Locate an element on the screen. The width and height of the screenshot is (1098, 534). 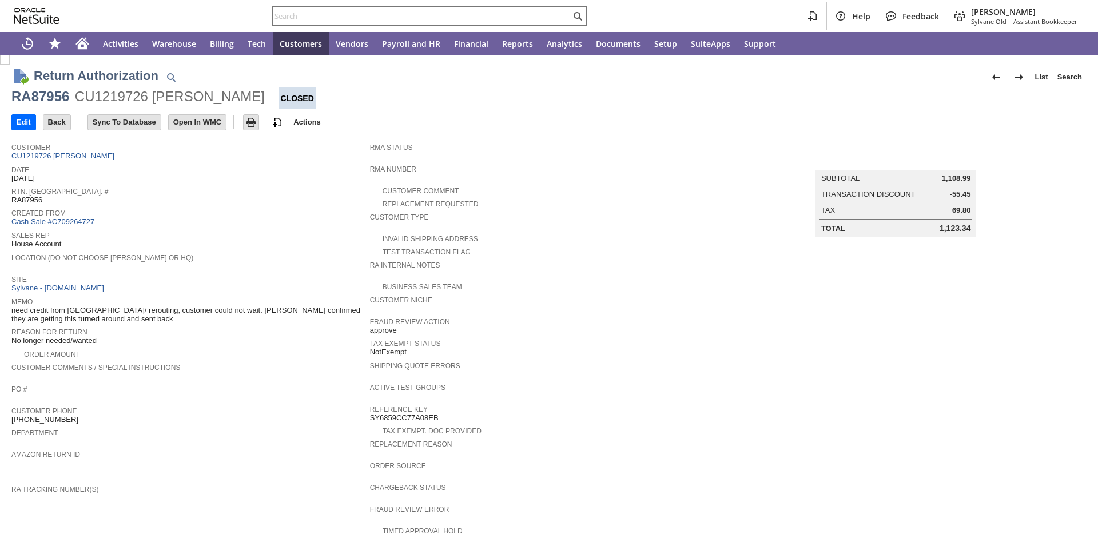
span: Documents is located at coordinates (618, 43).